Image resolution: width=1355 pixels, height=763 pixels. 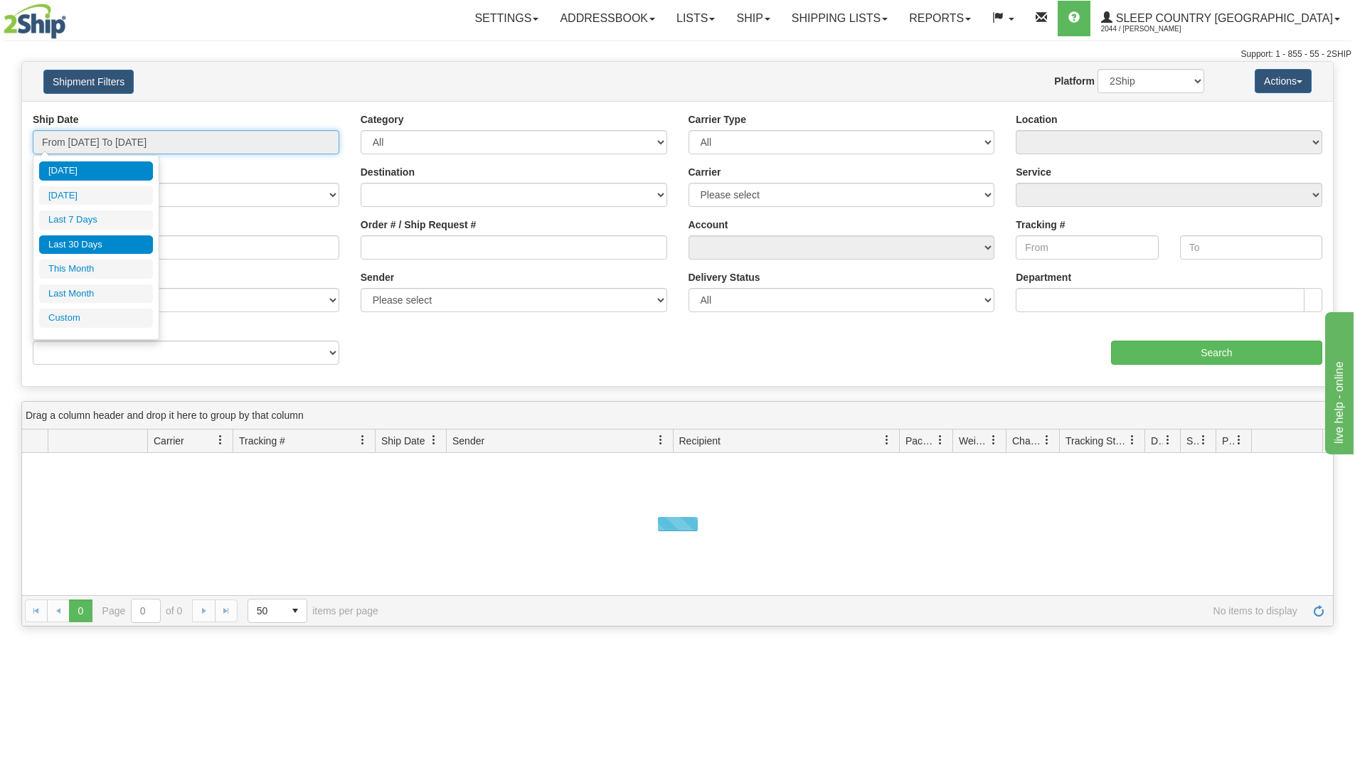 I want to click on a: Settings, so click(x=506, y=18).